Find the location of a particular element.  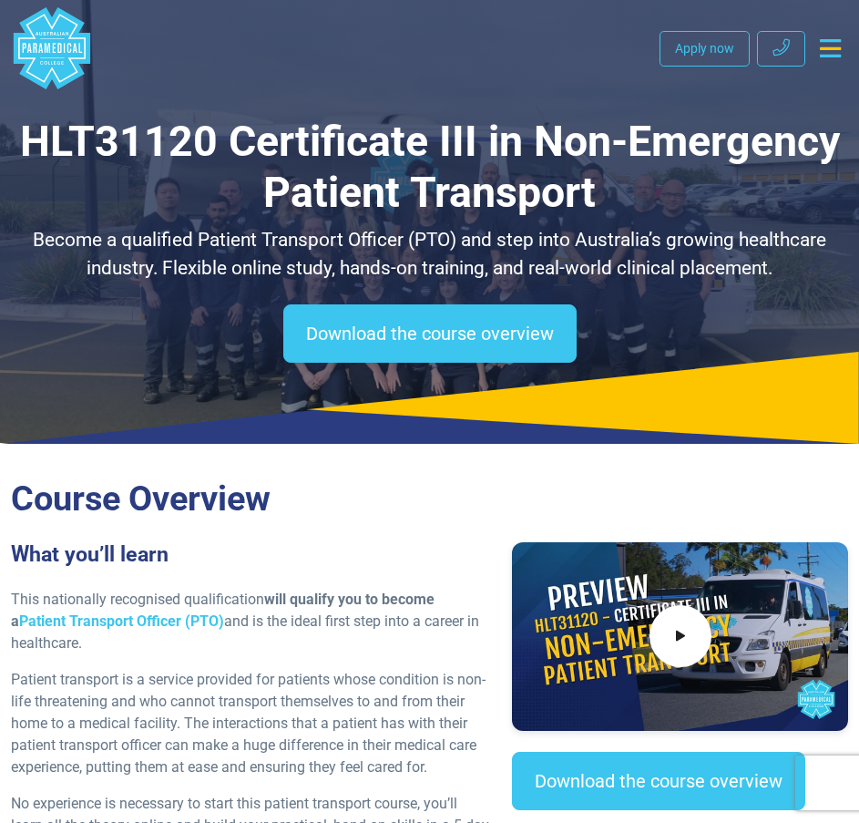

button: Toggle navigation is located at coordinates (830, 48).